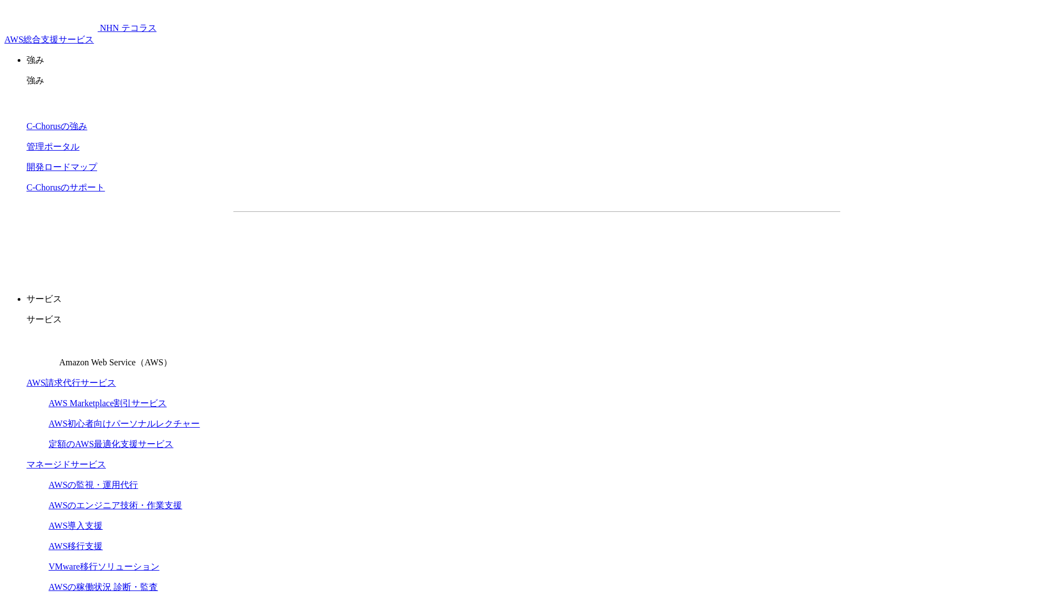 Image resolution: width=1051 pixels, height=596 pixels. Describe the element at coordinates (62, 167) in the screenshot. I see `a: 開発ロードマップ` at that location.